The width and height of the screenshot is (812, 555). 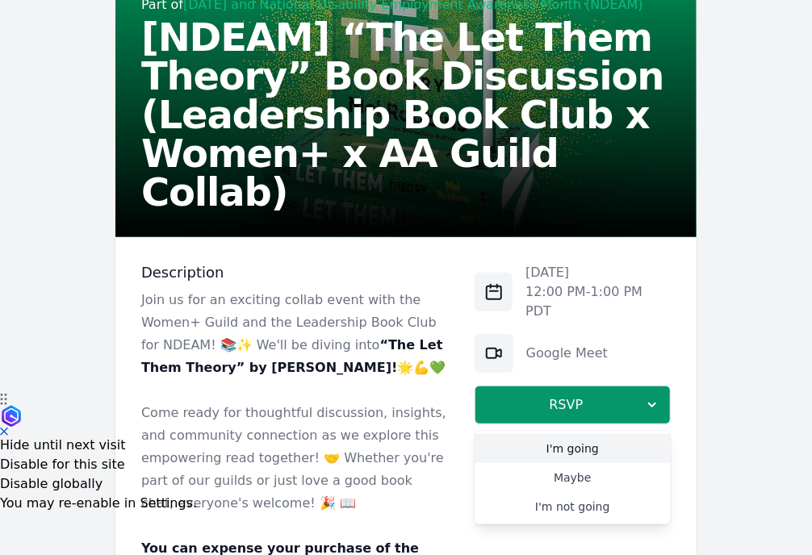 What do you see at coordinates (572, 449) in the screenshot?
I see `a: I'm going` at bounding box center [572, 449].